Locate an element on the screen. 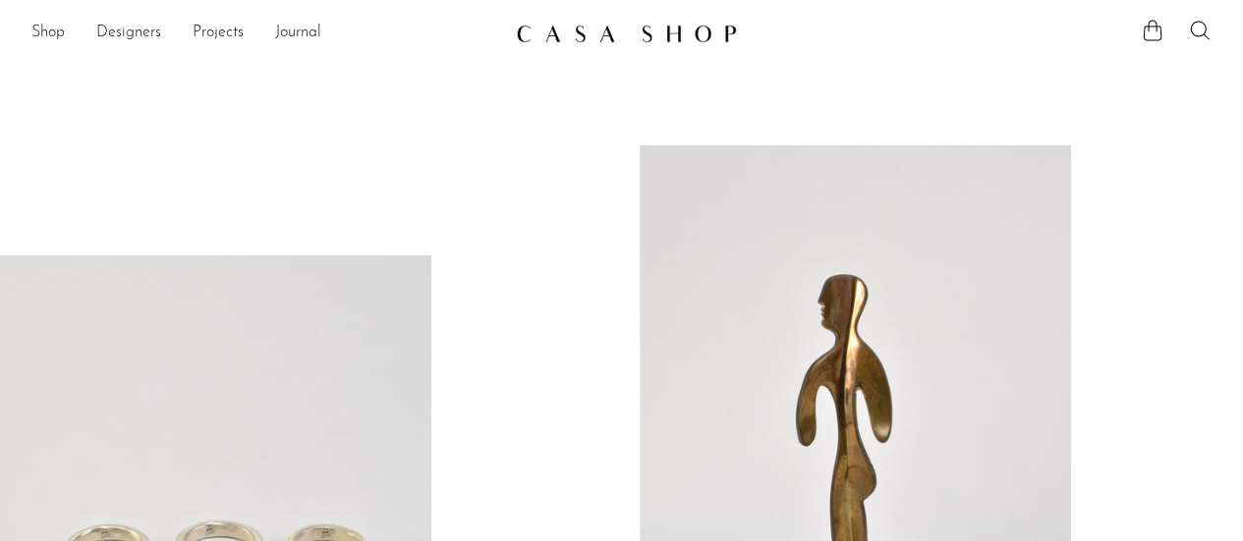  a: Projects is located at coordinates (218, 33).